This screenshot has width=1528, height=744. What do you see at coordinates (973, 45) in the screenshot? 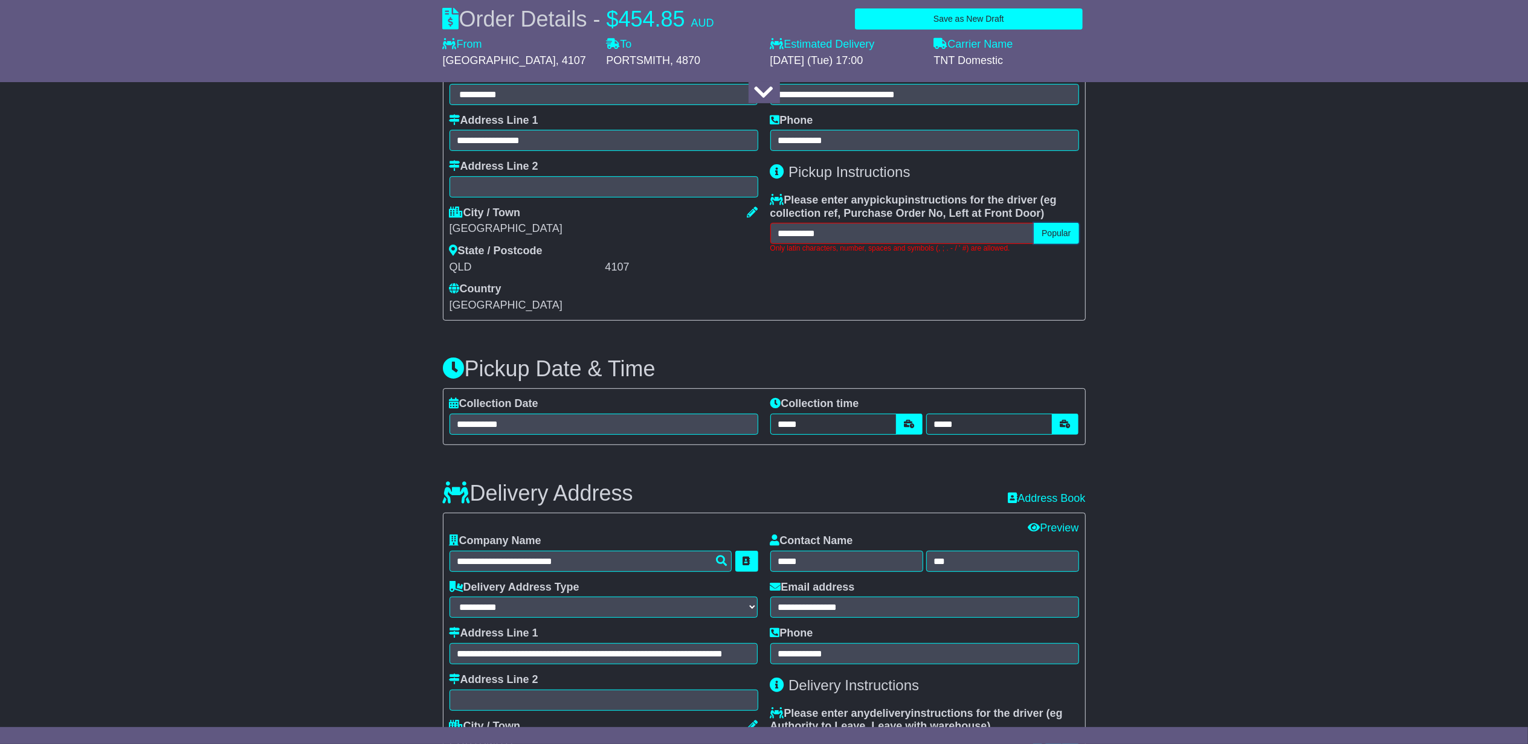
I see `label: Carrier Name` at bounding box center [973, 45].